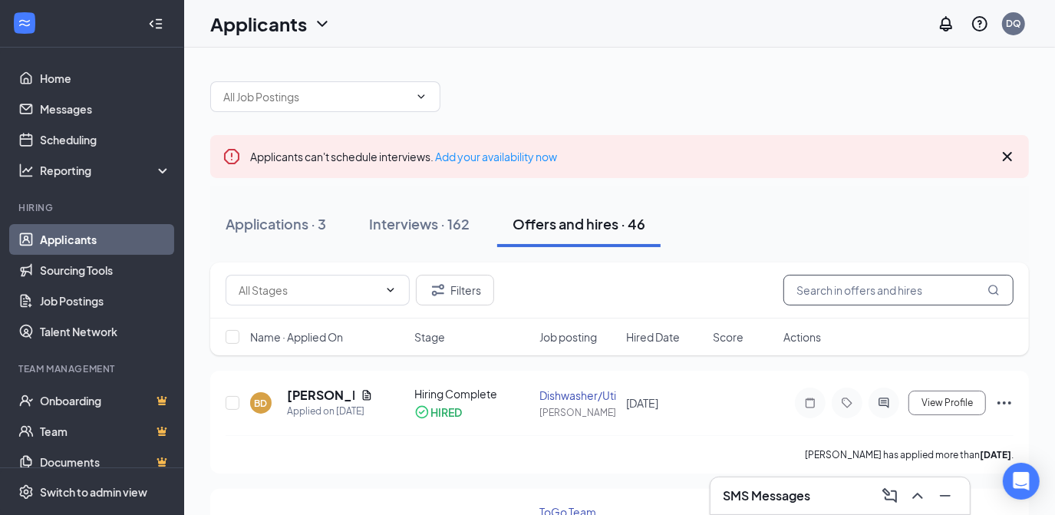  I want to click on svg: Document, so click(367, 395).